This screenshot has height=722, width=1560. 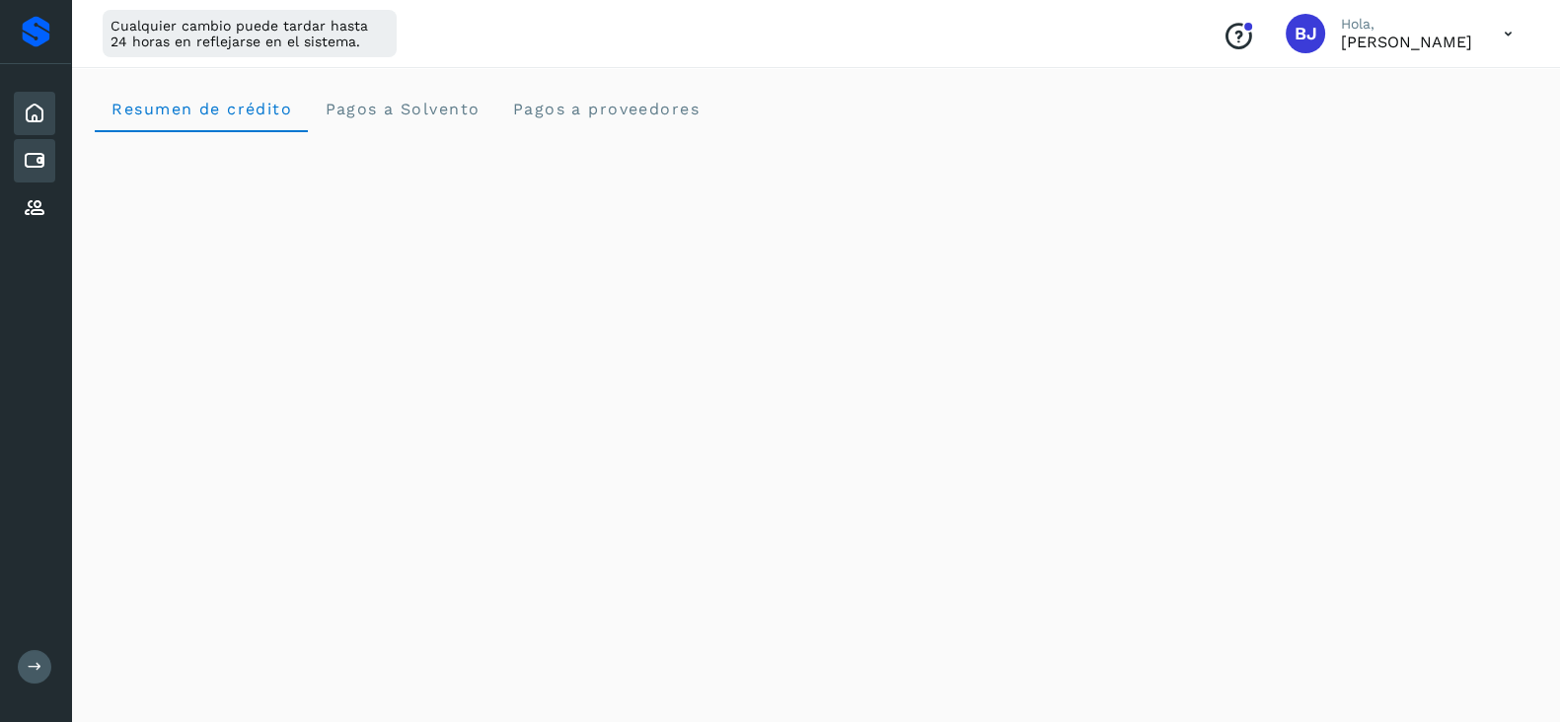 What do you see at coordinates (201, 109) in the screenshot?
I see `span: Resumen de crédito` at bounding box center [201, 109].